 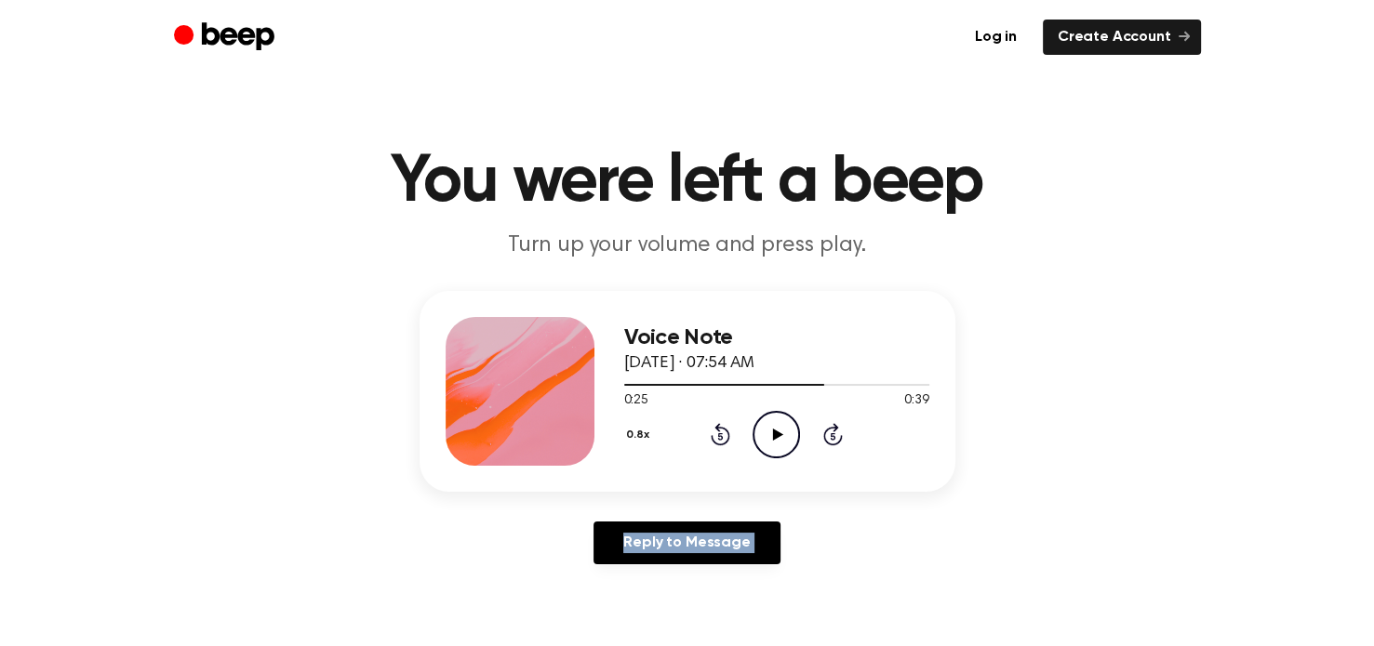 What do you see at coordinates (687, 246) in the screenshot?
I see `p: Turn up your volume and press play.` at bounding box center [687, 246].